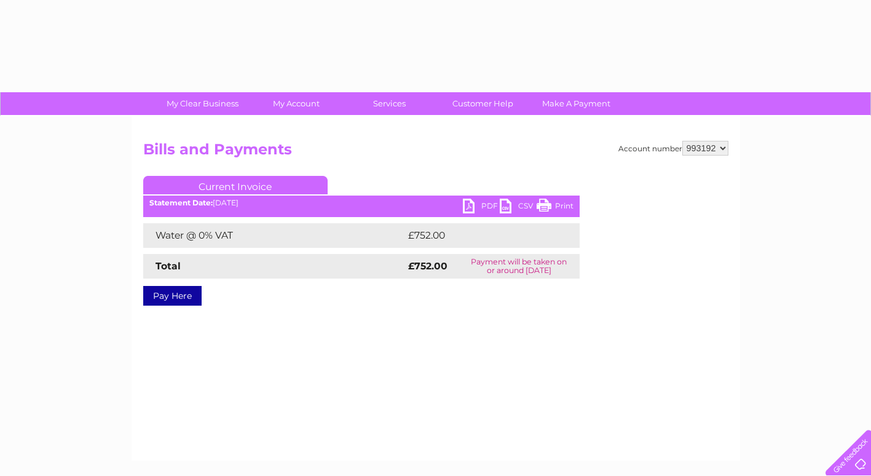  I want to click on a: Print, so click(555, 207).